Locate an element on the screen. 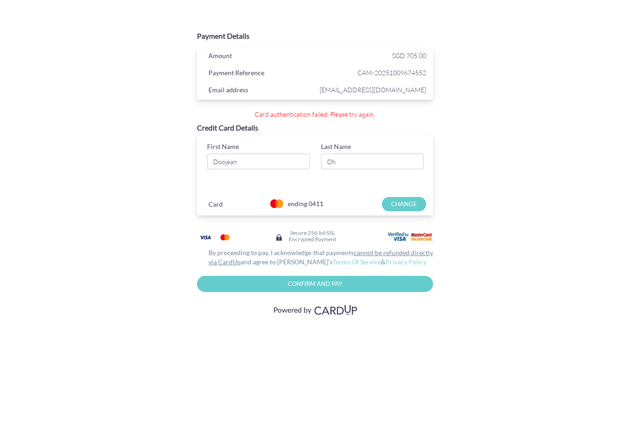 Image resolution: width=630 pixels, height=423 pixels. a: Privacy Policy is located at coordinates (406, 262).